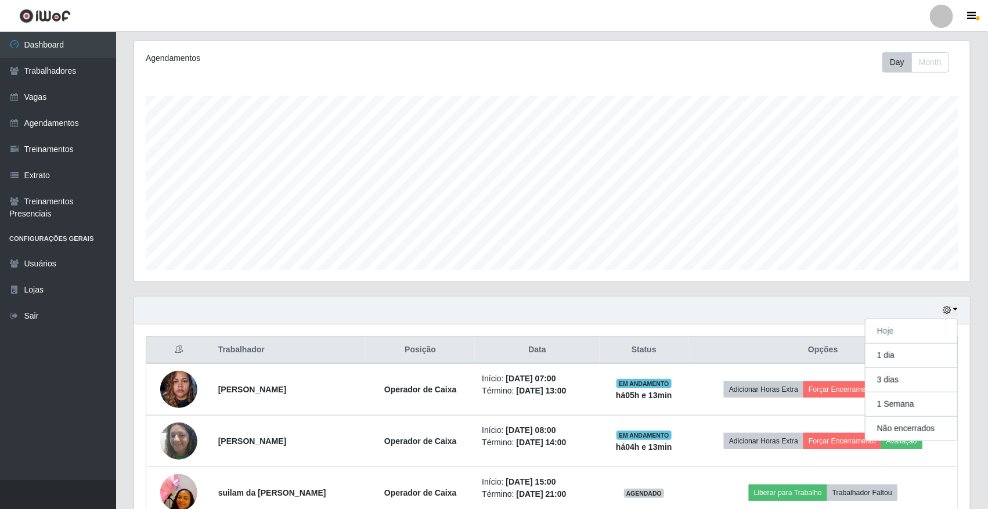 This screenshot has height=509, width=988. Describe the element at coordinates (823, 350) in the screenshot. I see `th: Opções` at that location.